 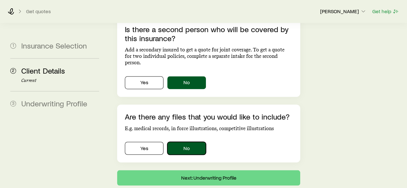 What do you see at coordinates (208, 128) in the screenshot?
I see `p: E.g. medical records, in force illustrations, competitive illustrations` at bounding box center [208, 128].